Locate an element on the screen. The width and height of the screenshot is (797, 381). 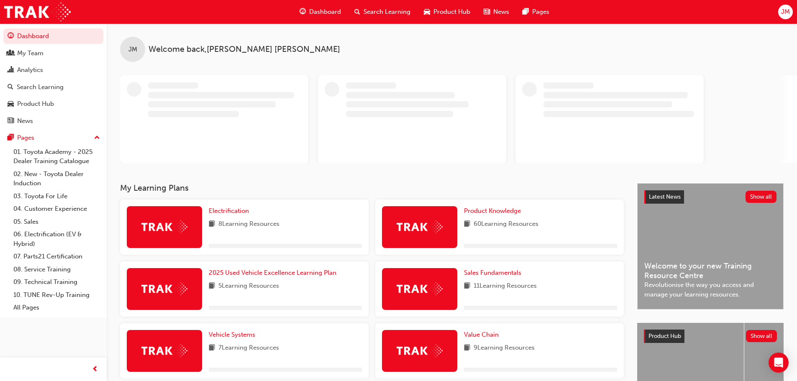
a: Dashboard is located at coordinates (53, 36).